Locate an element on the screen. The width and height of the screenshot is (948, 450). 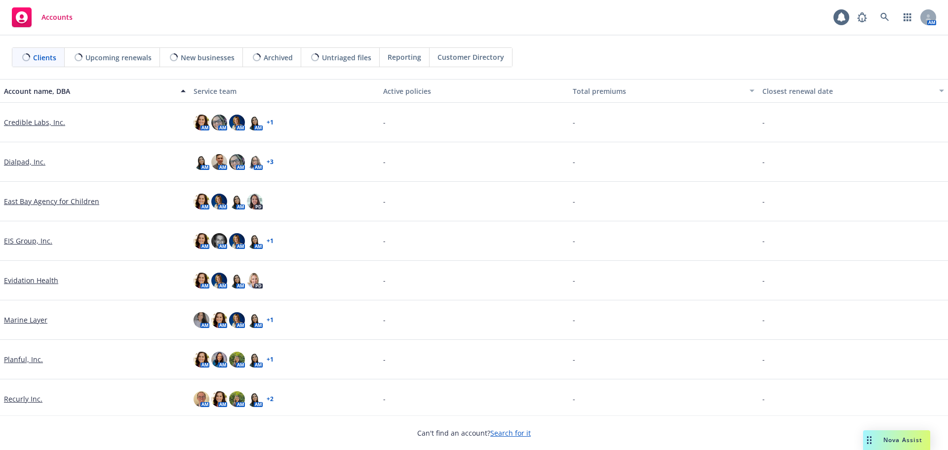
button: Nova Assist is located at coordinates (897, 440).